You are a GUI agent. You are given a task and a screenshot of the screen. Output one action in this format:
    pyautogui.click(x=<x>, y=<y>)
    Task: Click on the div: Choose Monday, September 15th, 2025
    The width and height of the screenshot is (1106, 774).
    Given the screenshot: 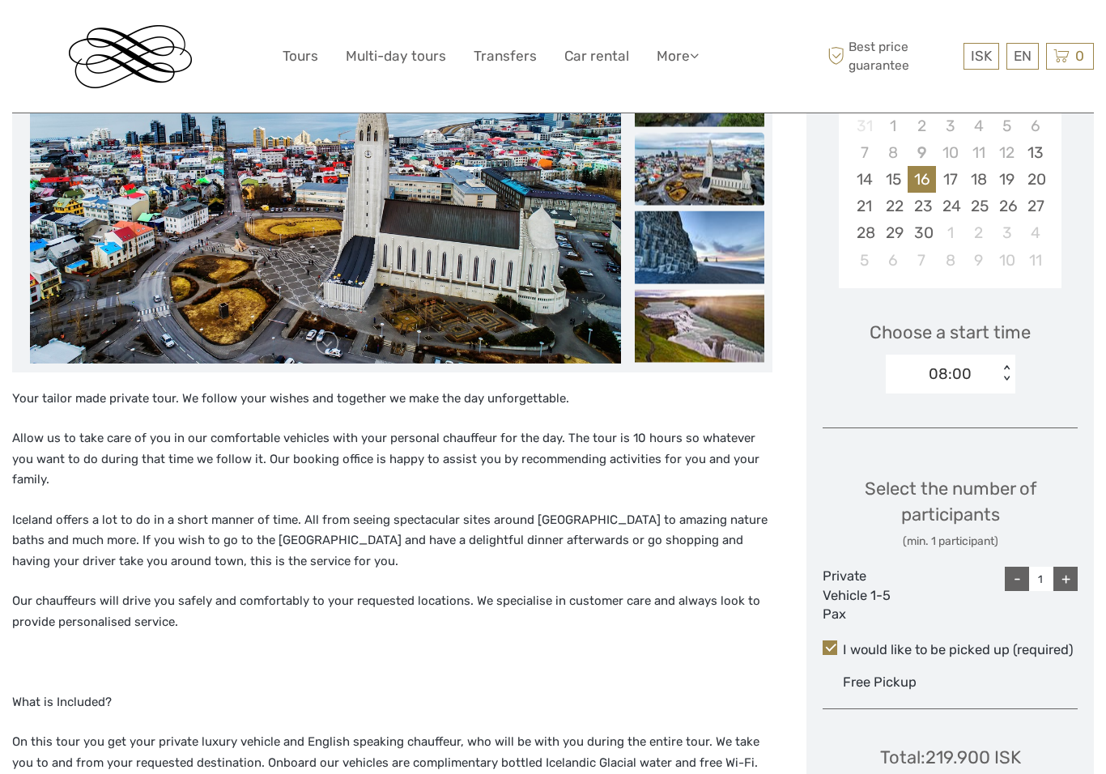 What is the action you would take?
    pyautogui.click(x=893, y=179)
    